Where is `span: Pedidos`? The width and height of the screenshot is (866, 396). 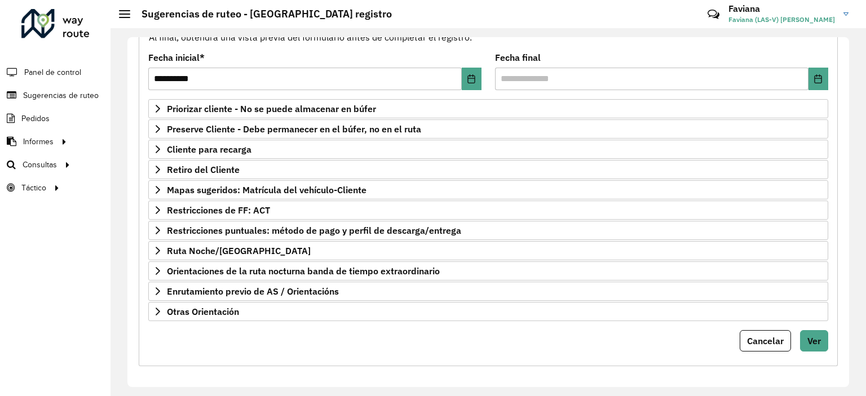
span: Pedidos is located at coordinates (36, 118).